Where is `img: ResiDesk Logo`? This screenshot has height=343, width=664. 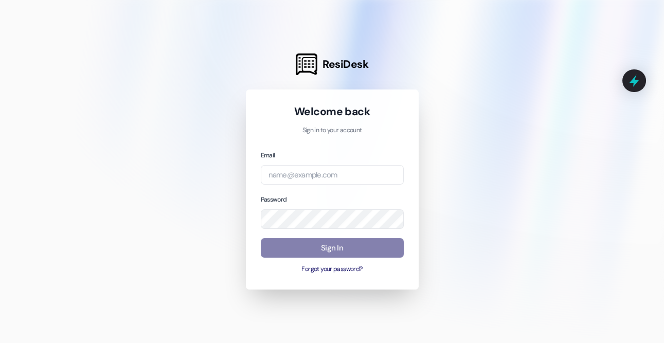
img: ResiDesk Logo is located at coordinates (307, 64).